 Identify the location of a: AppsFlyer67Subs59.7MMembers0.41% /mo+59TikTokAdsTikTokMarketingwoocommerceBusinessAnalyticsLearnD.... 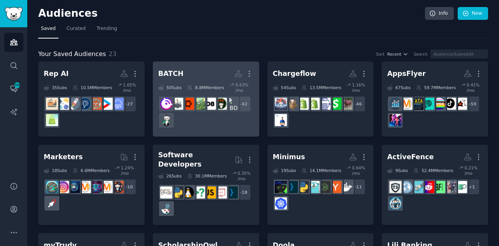
(435, 99).